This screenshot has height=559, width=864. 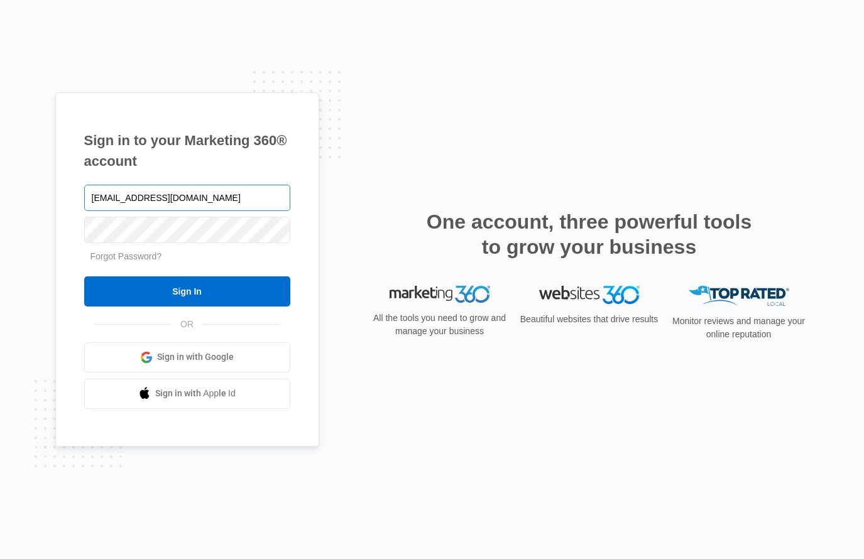 What do you see at coordinates (187, 324) in the screenshot?
I see `span: OR` at bounding box center [187, 324].